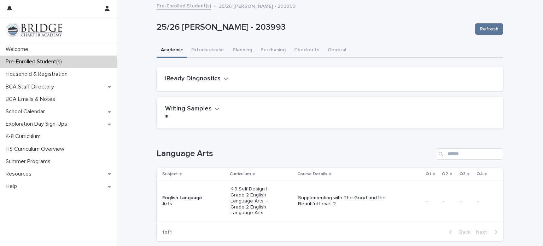  Describe the element at coordinates (35, 62) in the screenshot. I see `p: Pre-Enrolled Student(s)` at that location.